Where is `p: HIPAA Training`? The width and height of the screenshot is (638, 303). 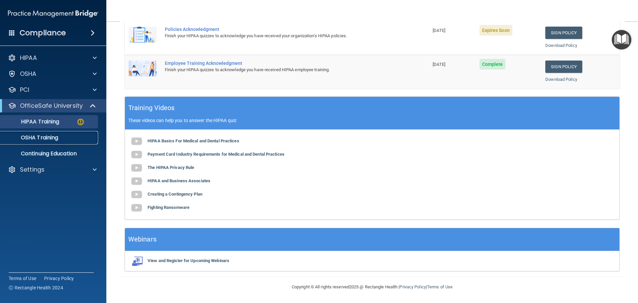
p: HIPAA Training is located at coordinates (32, 122).